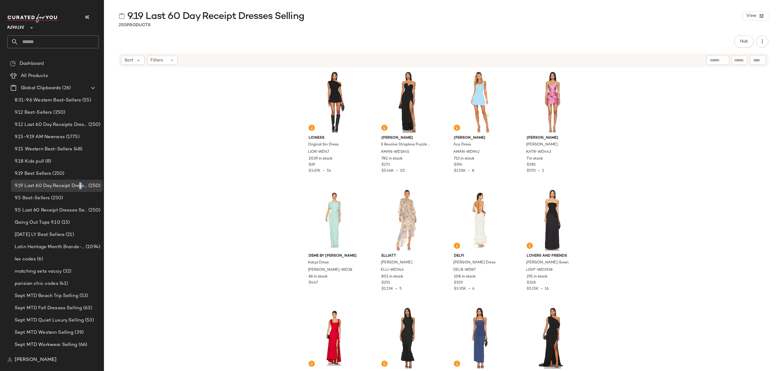  What do you see at coordinates (318, 277) in the screenshot?
I see `span: 66 in stock` at bounding box center [318, 277].